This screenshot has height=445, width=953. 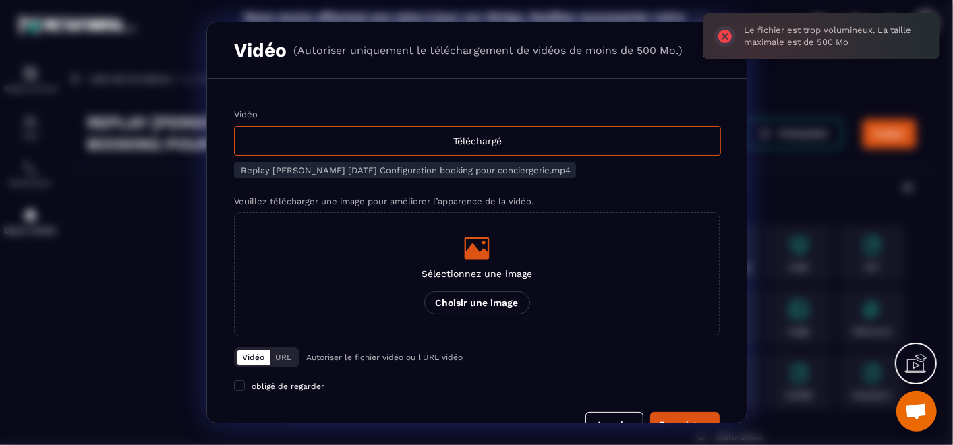 I want to click on p: Autoriser le fichier vidéo ou l'URL vidéo, so click(x=384, y=357).